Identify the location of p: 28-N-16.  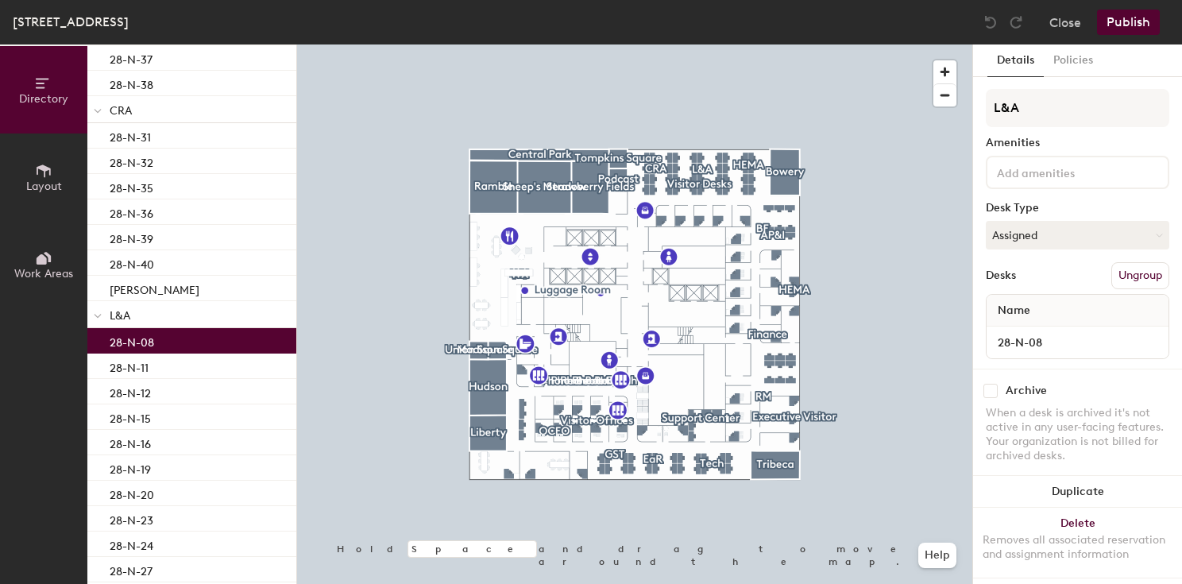
(130, 442).